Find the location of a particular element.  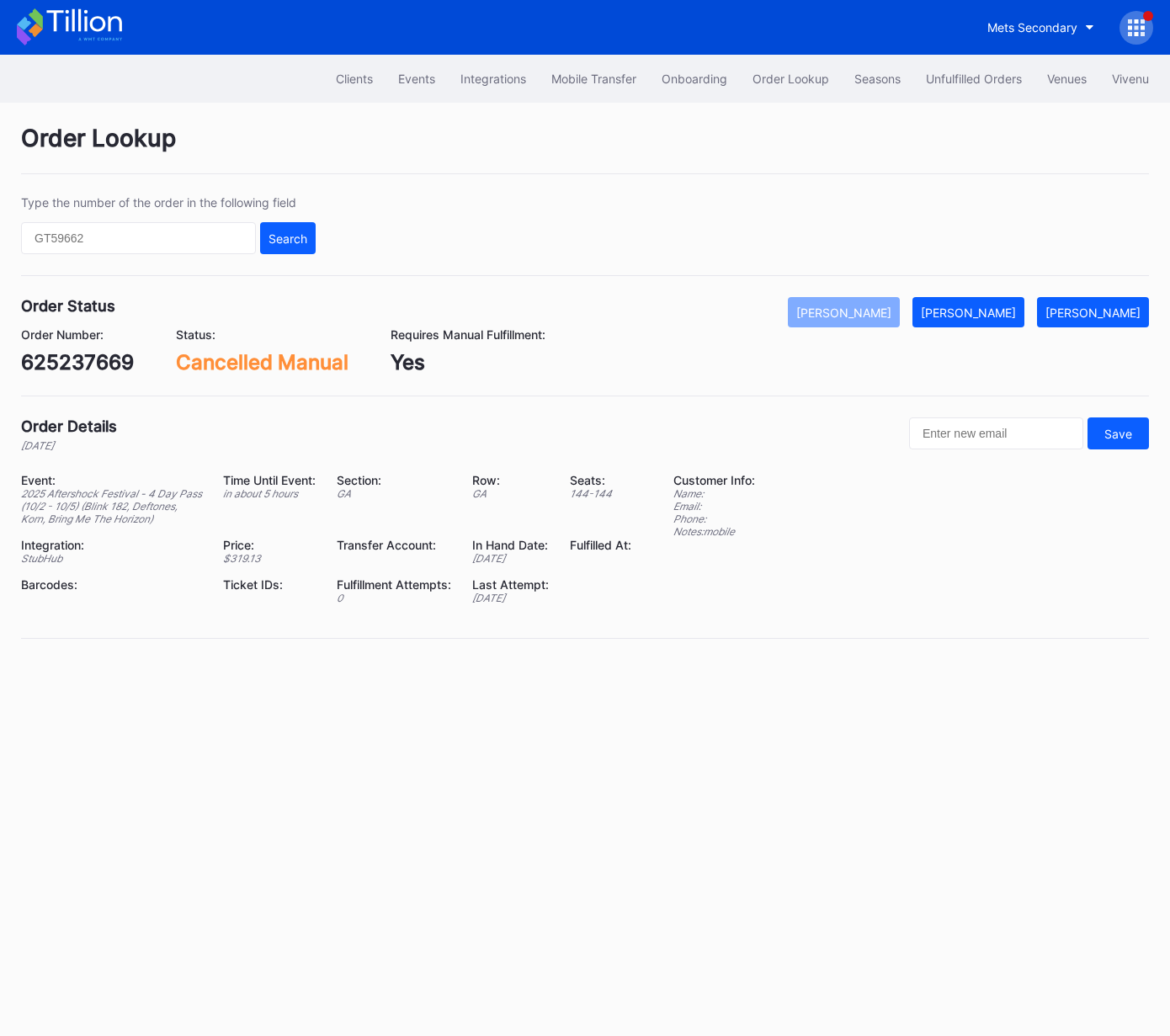

div: Type the number of the order in the following field is located at coordinates (168, 202).